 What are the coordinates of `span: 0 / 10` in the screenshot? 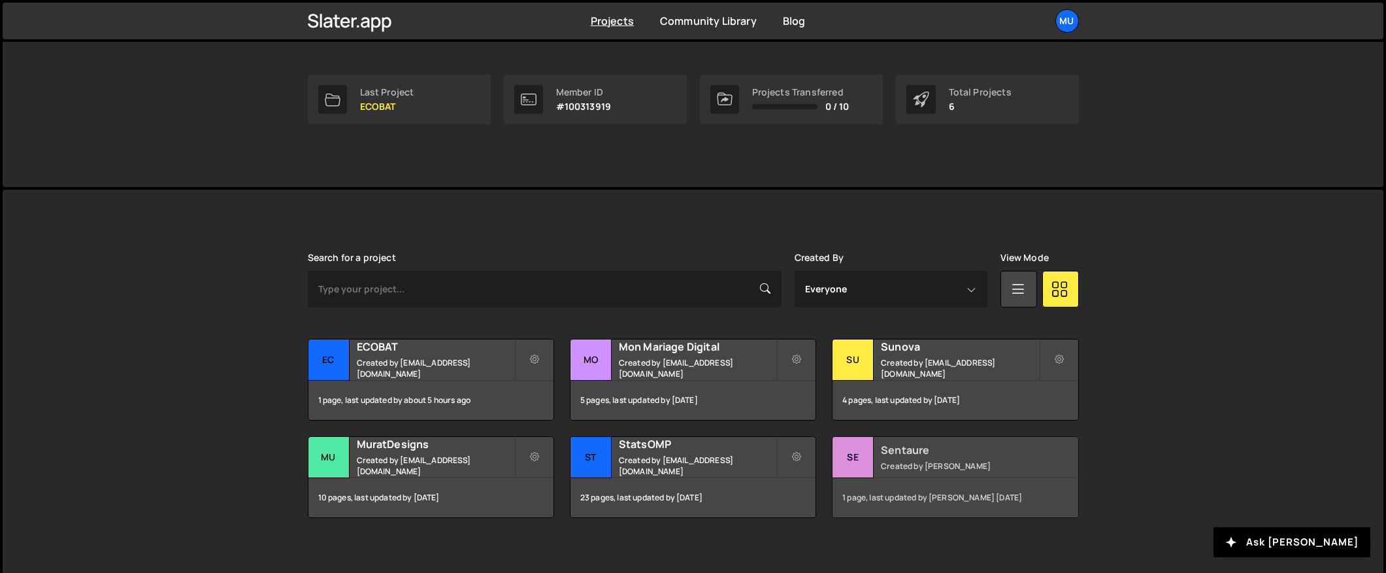 It's located at (837, 107).